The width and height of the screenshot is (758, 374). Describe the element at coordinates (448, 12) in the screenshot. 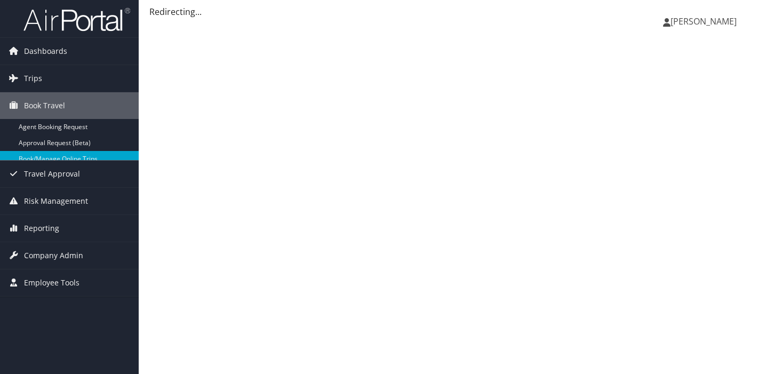

I see `div: Redirecting...` at that location.